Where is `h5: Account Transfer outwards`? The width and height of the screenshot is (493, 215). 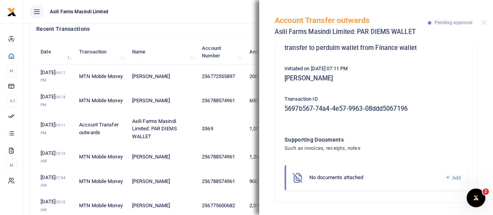 h5: Account Transfer outwards is located at coordinates (351, 20).